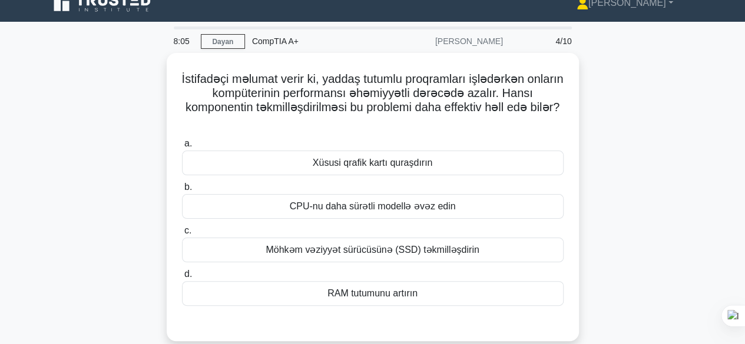 The height and width of the screenshot is (344, 745). What do you see at coordinates (181, 41) in the screenshot?
I see `font: 8:05` at bounding box center [181, 41].